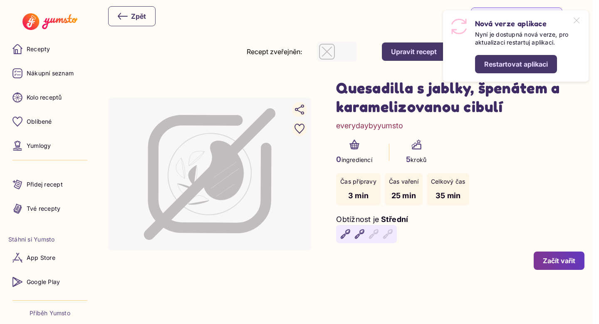 The width and height of the screenshot is (599, 324). Describe the element at coordinates (414, 52) in the screenshot. I see `div: Upravit recept` at that location.